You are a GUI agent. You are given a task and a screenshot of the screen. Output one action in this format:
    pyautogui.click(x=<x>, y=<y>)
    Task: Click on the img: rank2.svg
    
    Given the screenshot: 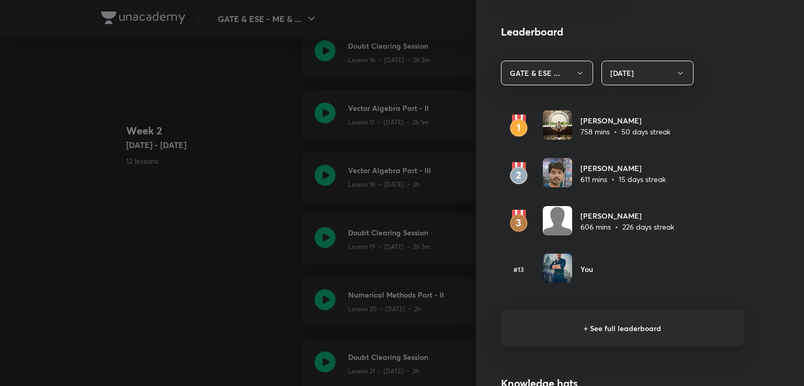 What is the action you would take?
    pyautogui.click(x=519, y=174)
    